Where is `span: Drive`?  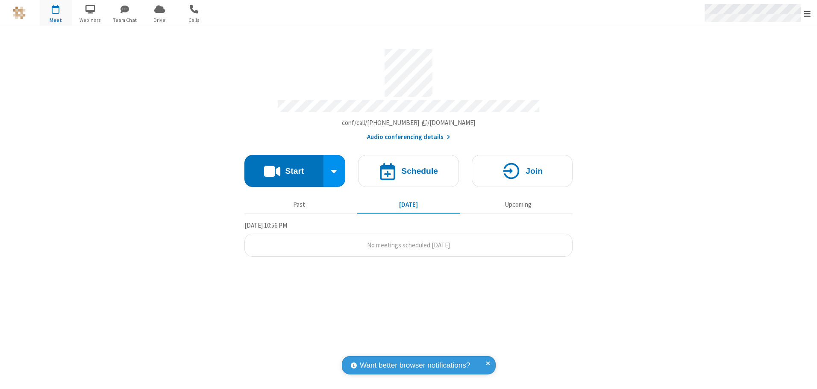
span: Drive is located at coordinates (159, 20).